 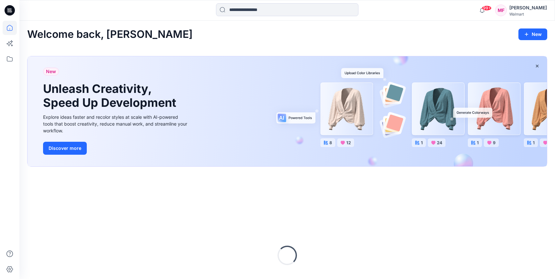 What do you see at coordinates (533, 34) in the screenshot?
I see `button: New` at bounding box center [533, 34].